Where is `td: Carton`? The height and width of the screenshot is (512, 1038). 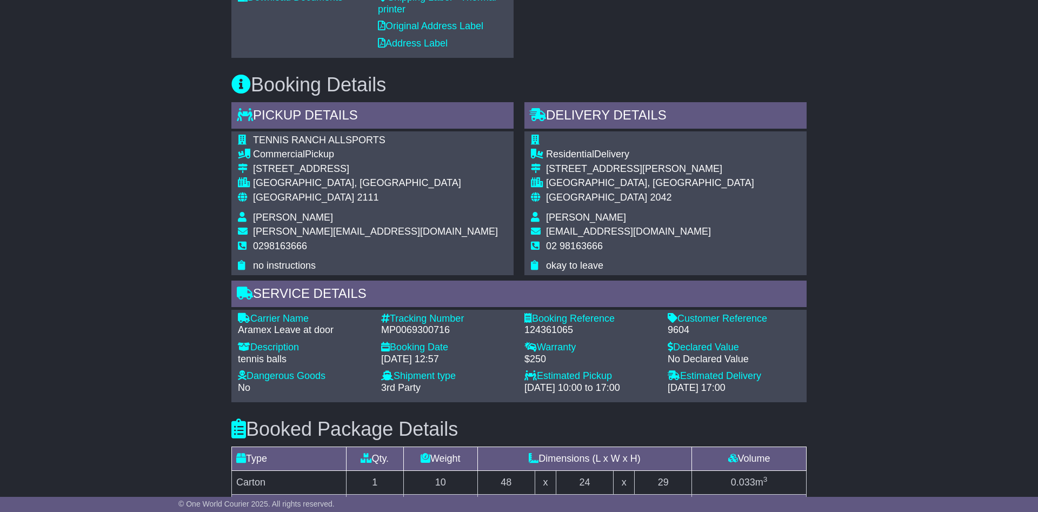
td: Carton is located at coordinates (289, 483).